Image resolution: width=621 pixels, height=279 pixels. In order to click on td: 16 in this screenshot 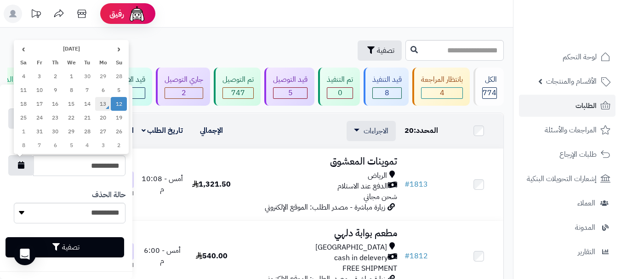, I will do `click(55, 104)`.